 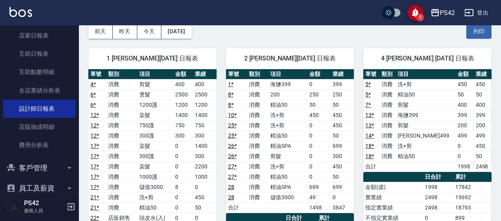 What do you see at coordinates (288, 74) in the screenshot?
I see `th: 項目` at bounding box center [288, 74].